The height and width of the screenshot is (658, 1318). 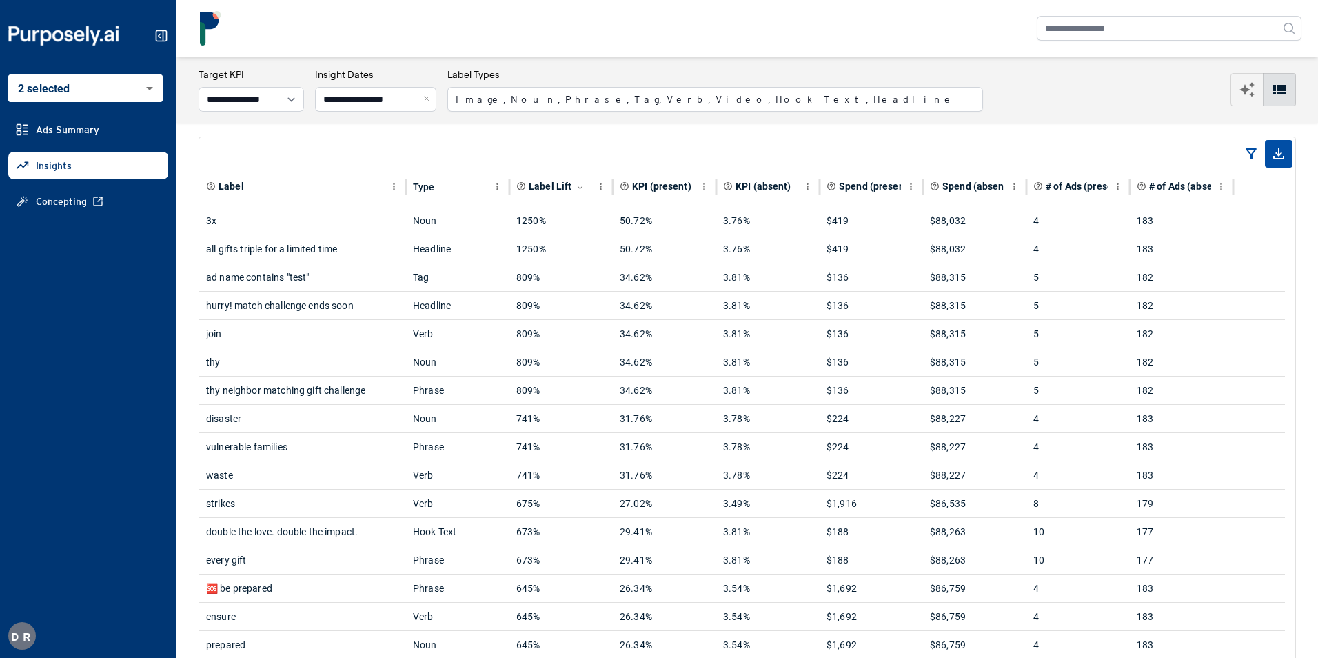 I want to click on span: KPI (absent), so click(x=763, y=186).